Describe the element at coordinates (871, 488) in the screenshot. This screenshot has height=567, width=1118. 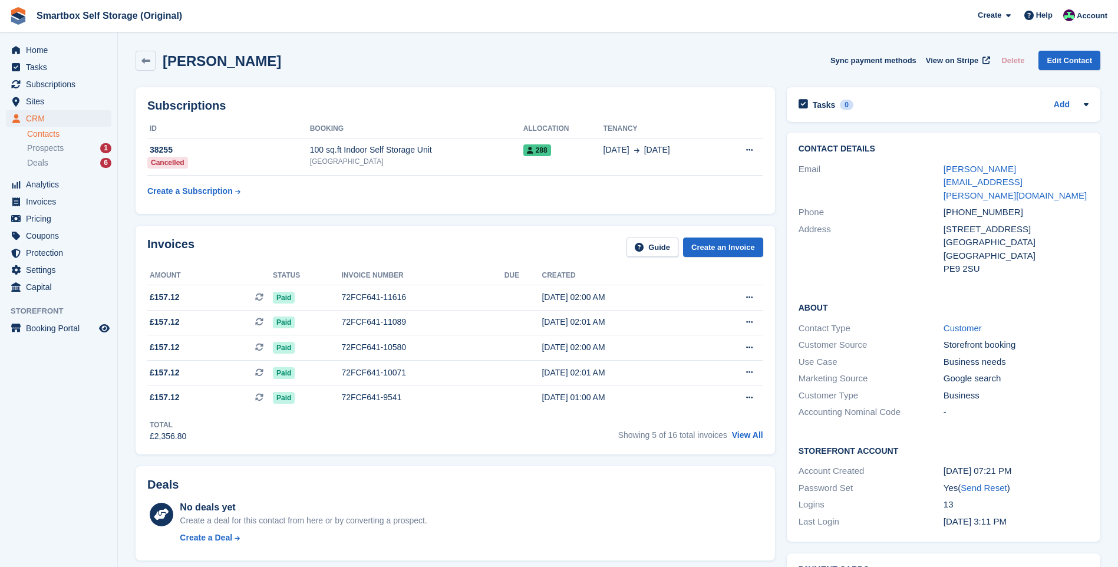
I see `div: Password Set` at that location.